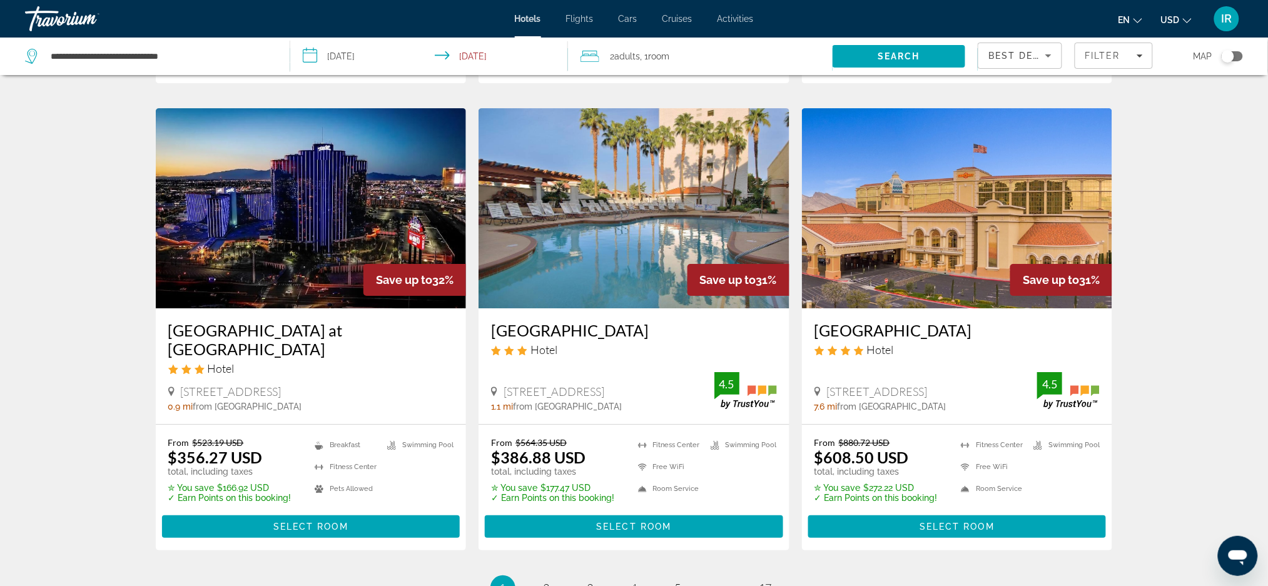  What do you see at coordinates (215, 457) in the screenshot?
I see `ins: $356.27 USD` at bounding box center [215, 457].